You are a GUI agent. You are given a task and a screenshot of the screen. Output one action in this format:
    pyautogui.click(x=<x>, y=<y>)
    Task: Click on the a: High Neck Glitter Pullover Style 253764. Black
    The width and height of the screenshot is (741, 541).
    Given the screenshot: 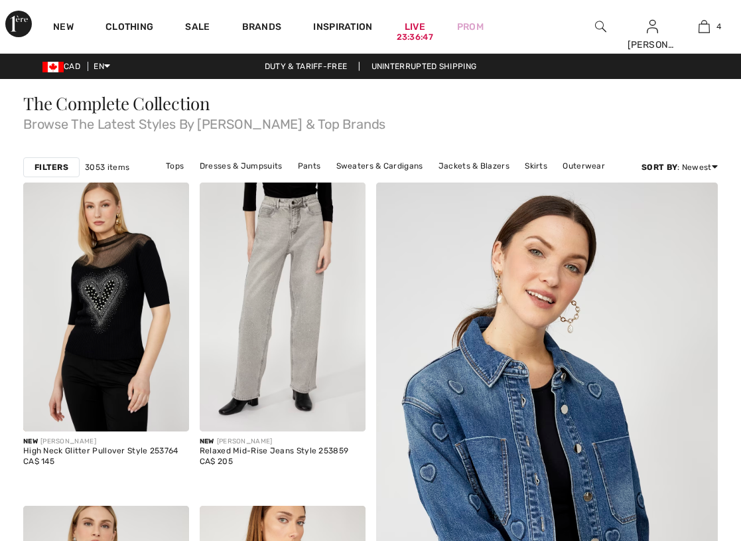 What is the action you would take?
    pyautogui.click(x=106, y=307)
    